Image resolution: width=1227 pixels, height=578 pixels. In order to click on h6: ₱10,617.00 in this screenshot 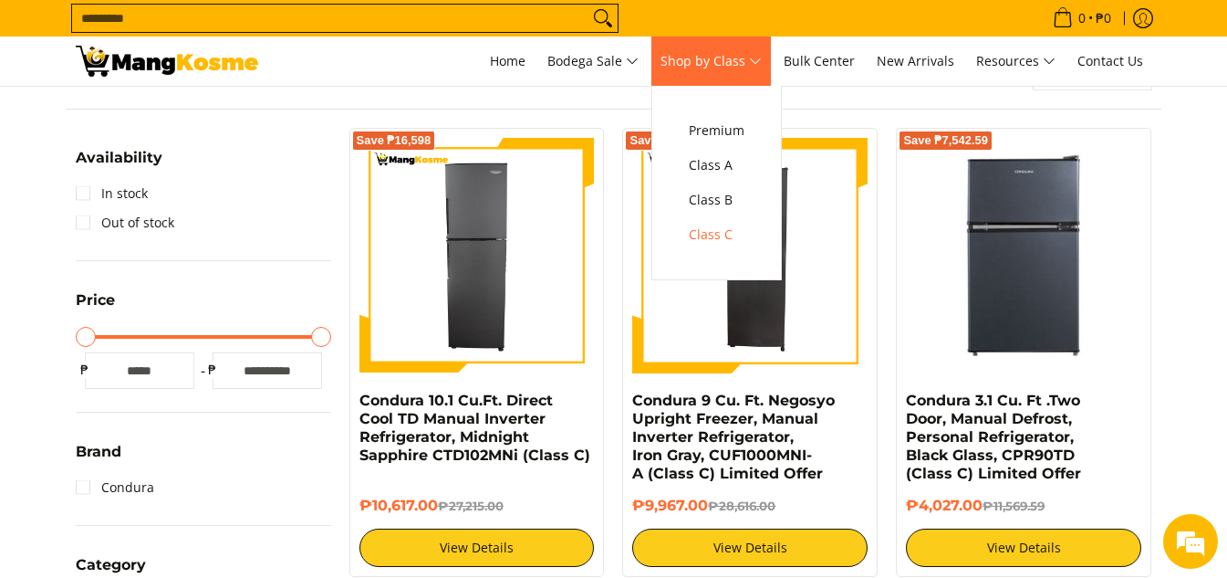, I will do `click(477, 505)`.